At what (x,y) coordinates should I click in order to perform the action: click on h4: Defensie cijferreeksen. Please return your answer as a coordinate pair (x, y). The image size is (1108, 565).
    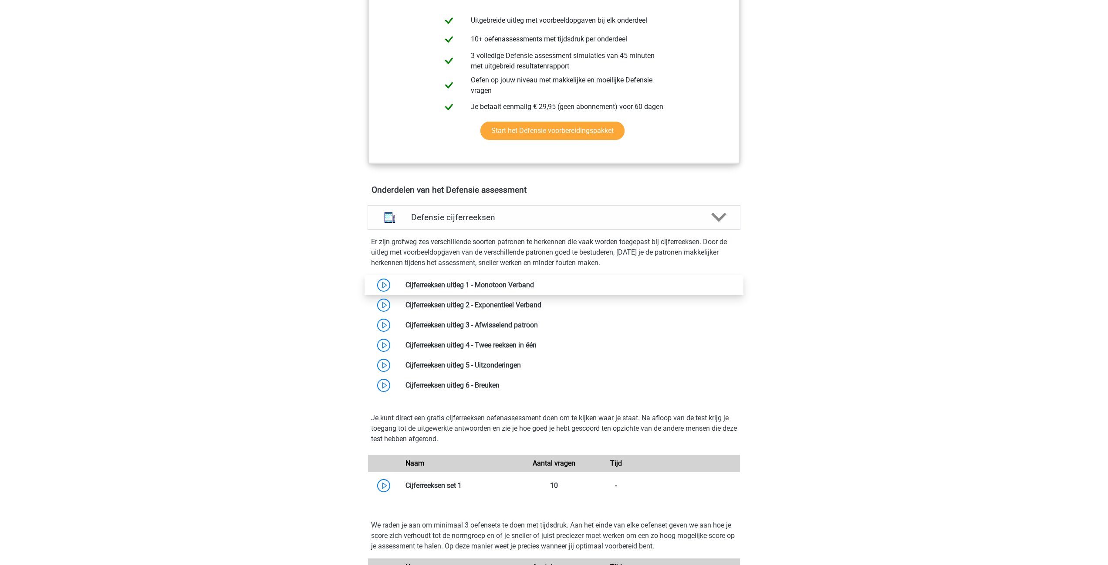
    Looking at the image, I should click on (554, 217).